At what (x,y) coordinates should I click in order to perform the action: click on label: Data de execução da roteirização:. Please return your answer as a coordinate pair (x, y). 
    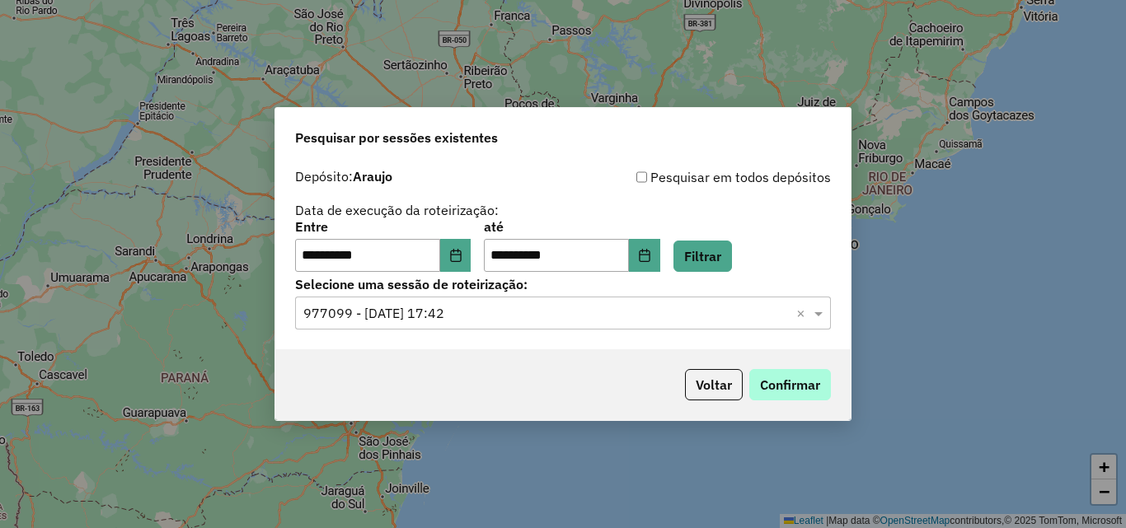
    Looking at the image, I should click on (396, 210).